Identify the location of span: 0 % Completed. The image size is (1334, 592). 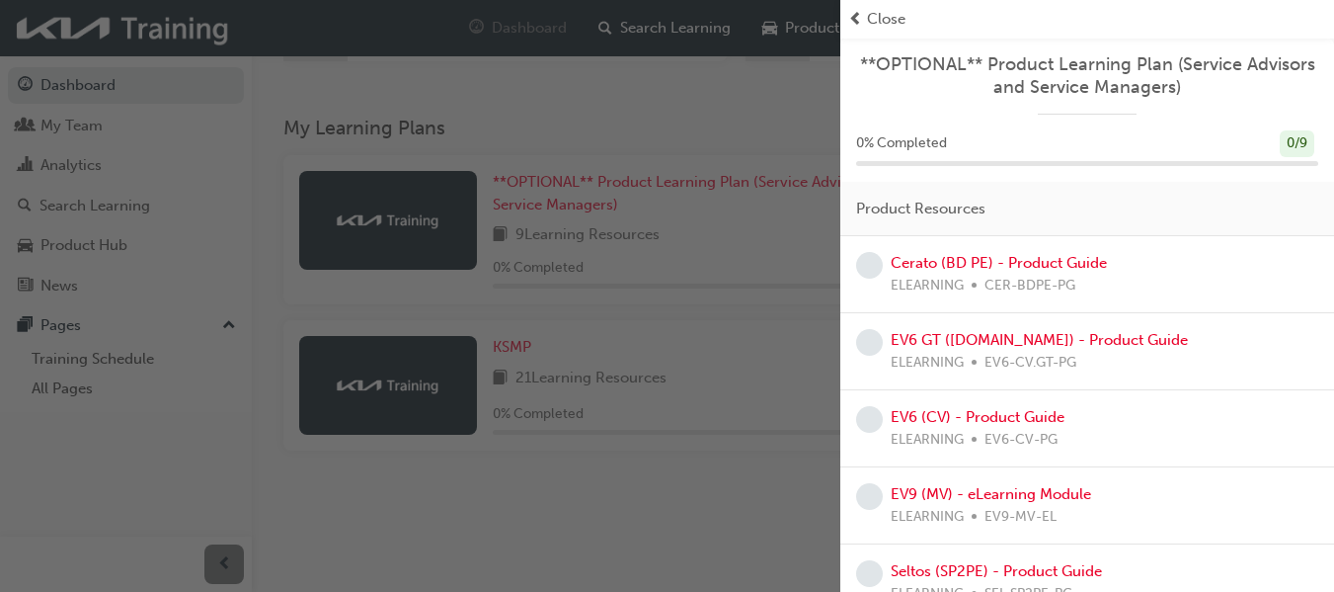
(902, 143).